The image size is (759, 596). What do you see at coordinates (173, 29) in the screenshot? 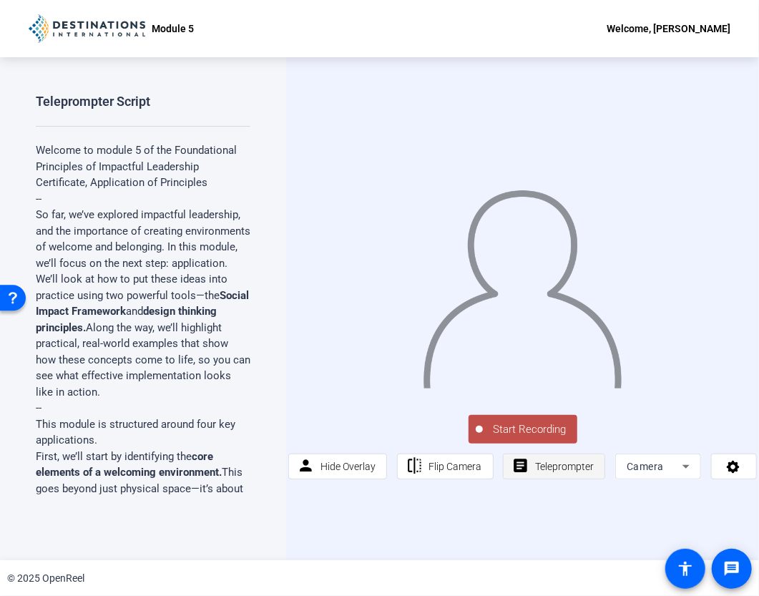
I see `p: Module 5` at bounding box center [173, 29].